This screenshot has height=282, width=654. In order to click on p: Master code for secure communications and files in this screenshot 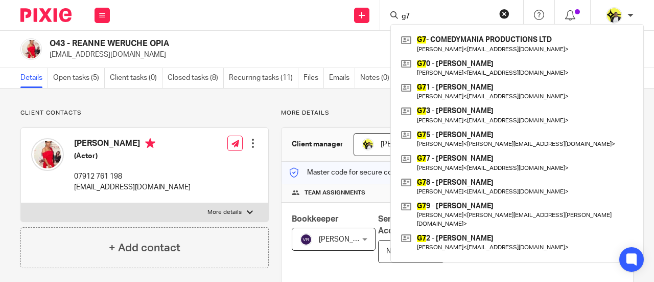, I will do `click(377, 172)`.